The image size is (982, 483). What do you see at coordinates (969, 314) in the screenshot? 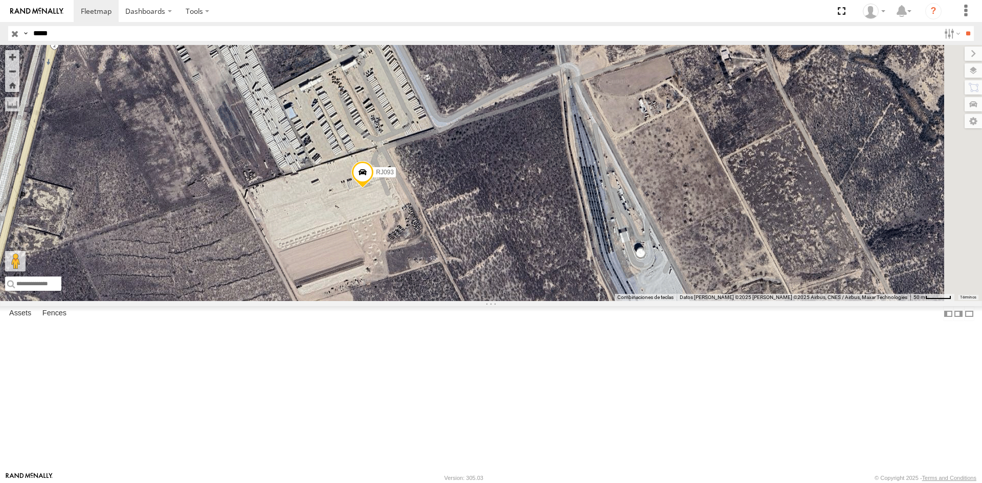
I see `label: Hide Summary Table` at bounding box center [969, 314].